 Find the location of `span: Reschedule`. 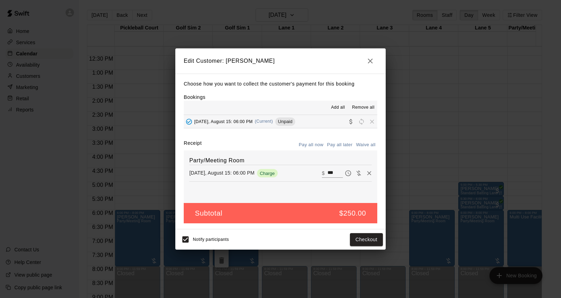

span: Reschedule is located at coordinates (362, 121).